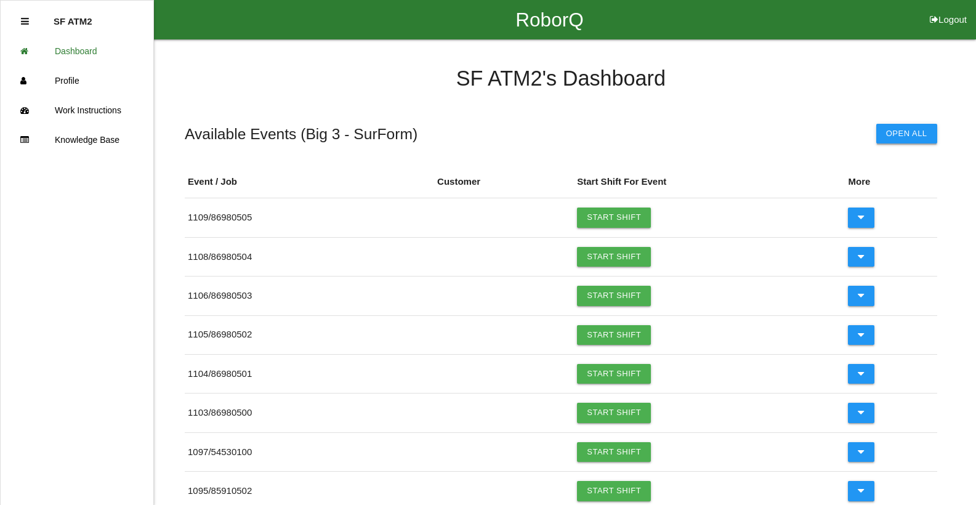 The width and height of the screenshot is (976, 505). Describe the element at coordinates (301, 134) in the screenshot. I see `h5: Available Events ( Big 3 - SurForm )` at that location.